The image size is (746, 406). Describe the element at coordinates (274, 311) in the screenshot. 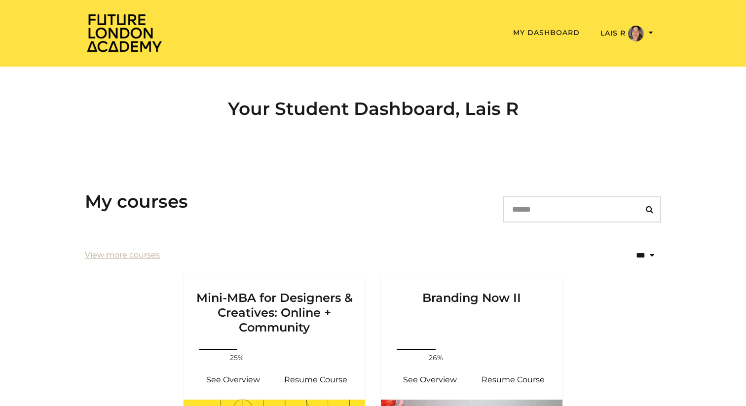

I see `a: Mini-MBA for Designers & Creatives: Online + Community` at that location.